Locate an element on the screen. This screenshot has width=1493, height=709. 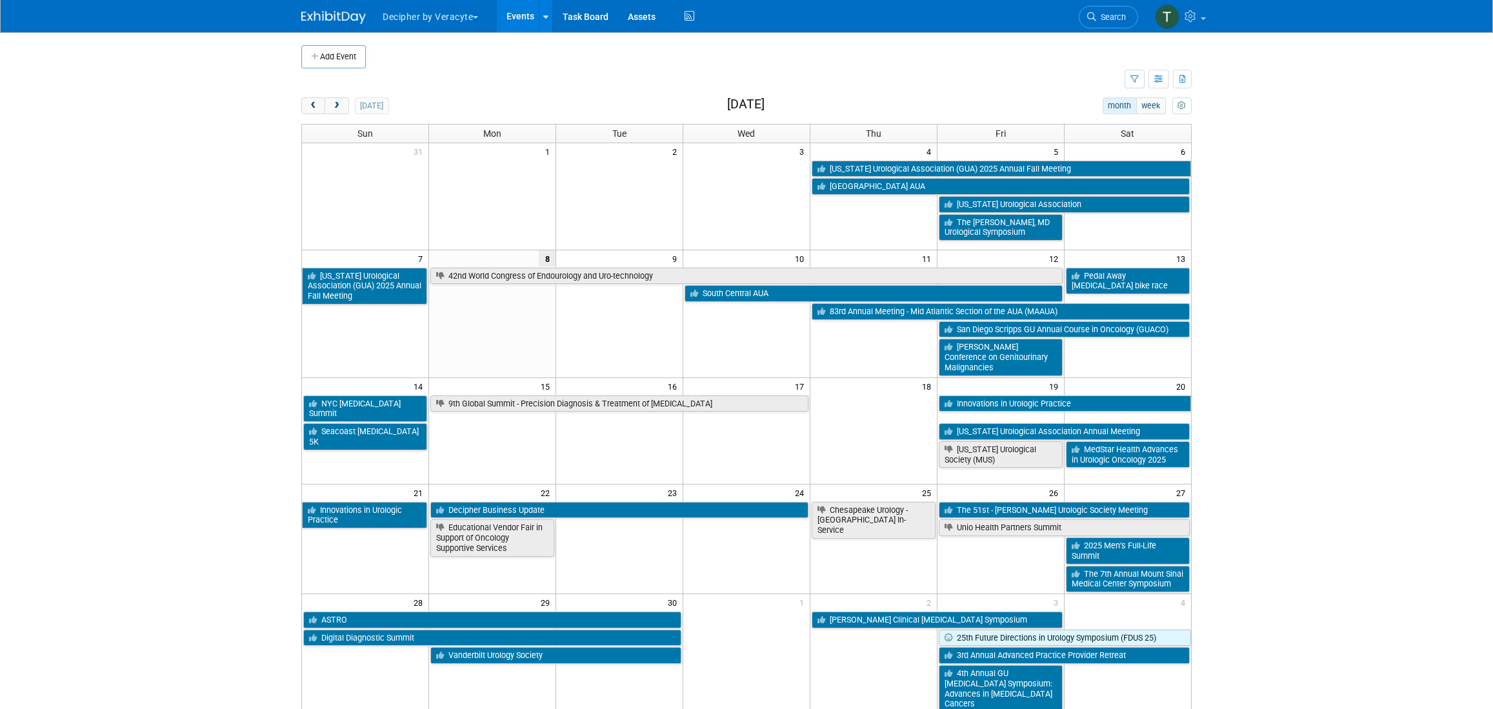
span: 18 is located at coordinates (929, 386).